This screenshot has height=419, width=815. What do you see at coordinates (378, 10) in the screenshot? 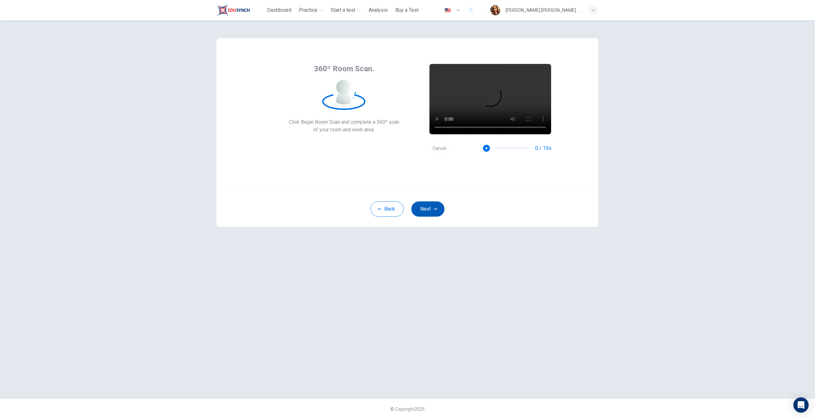
I see `a: Analysis` at bounding box center [378, 10].